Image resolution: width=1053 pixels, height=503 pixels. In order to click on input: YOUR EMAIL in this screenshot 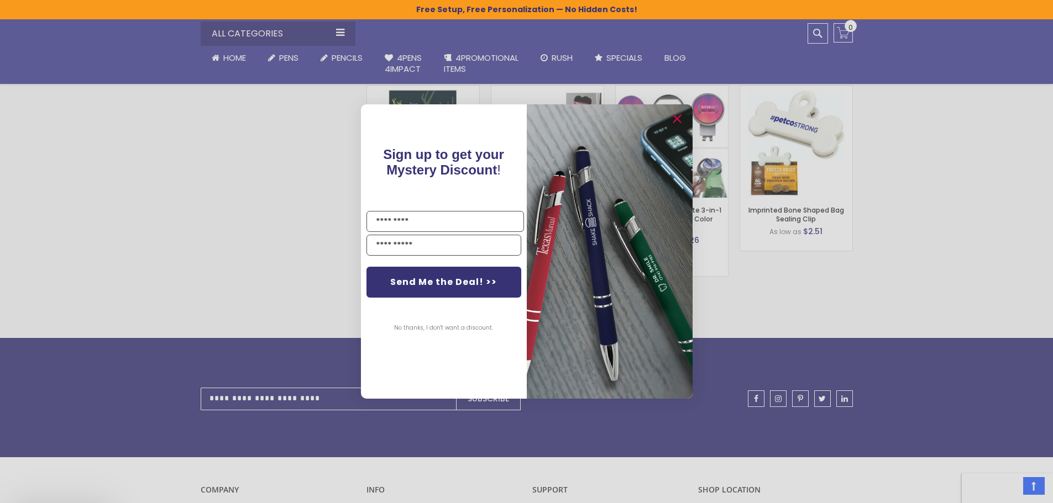, I will do `click(444, 245)`.